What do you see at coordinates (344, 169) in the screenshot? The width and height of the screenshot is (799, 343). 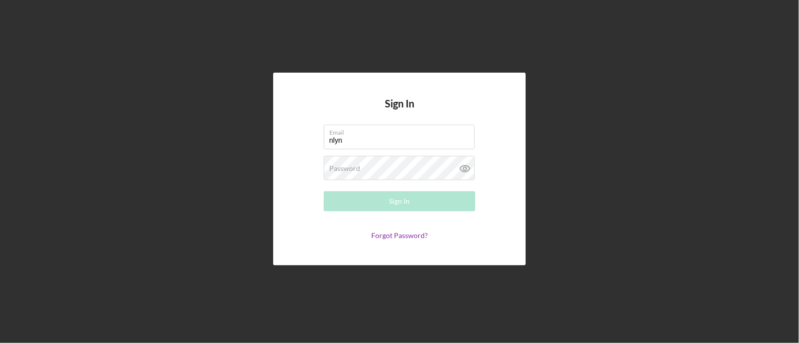 I see `label: Password` at bounding box center [344, 169].